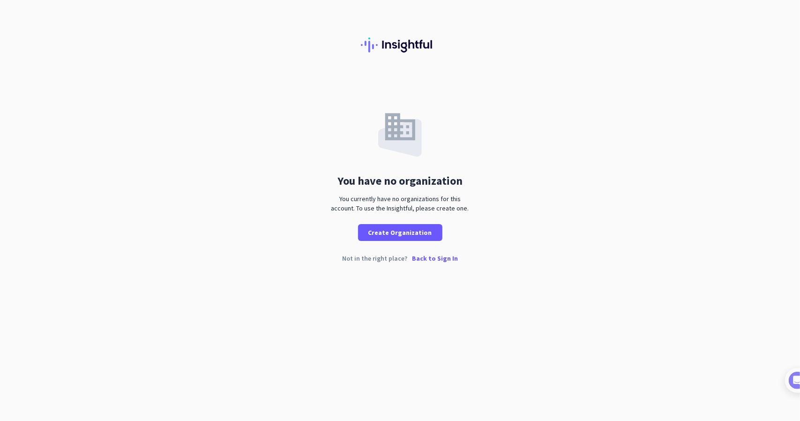 The height and width of the screenshot is (421, 800). I want to click on span: Create Organization, so click(400, 233).